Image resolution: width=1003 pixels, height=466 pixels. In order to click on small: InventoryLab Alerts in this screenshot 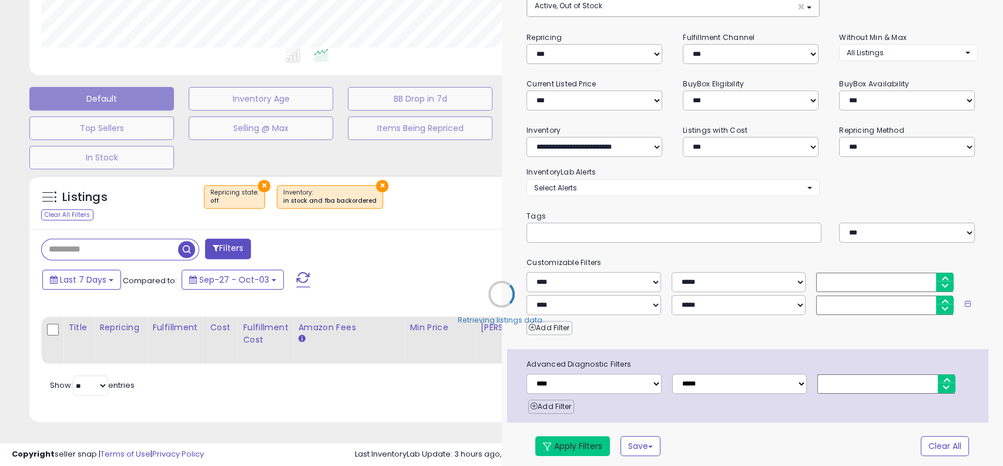, I will do `click(561, 172)`.